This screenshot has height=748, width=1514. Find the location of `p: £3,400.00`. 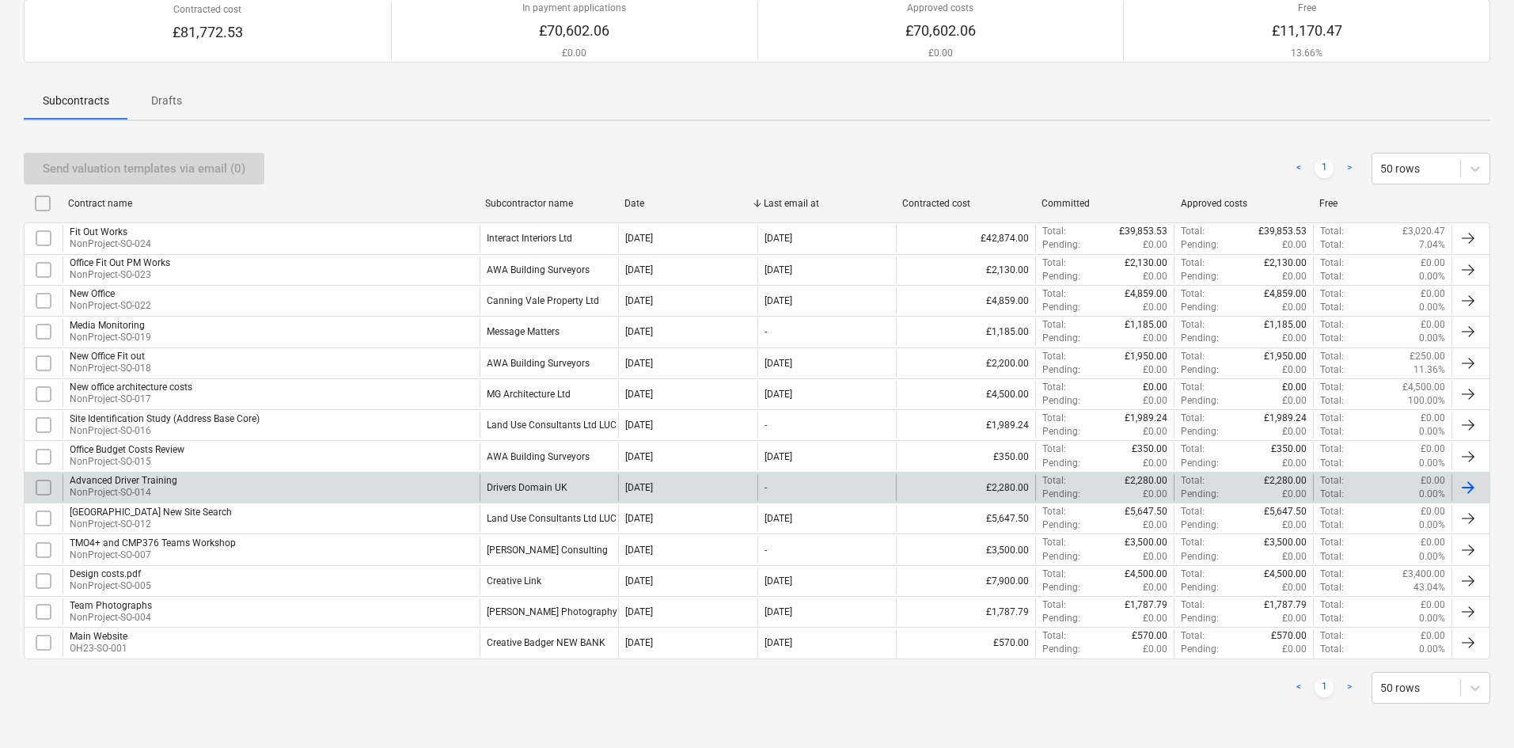

p: £3,400.00 is located at coordinates (1424, 574).